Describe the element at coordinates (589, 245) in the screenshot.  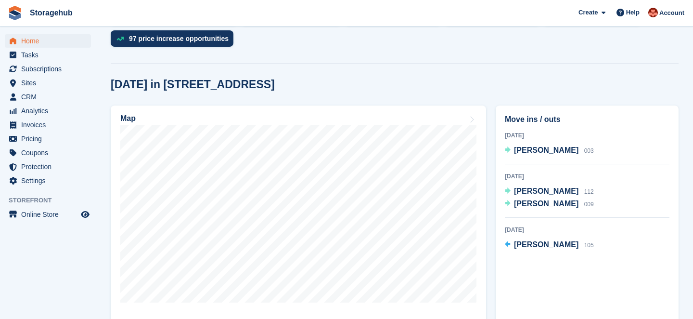
I see `span: 105` at that location.